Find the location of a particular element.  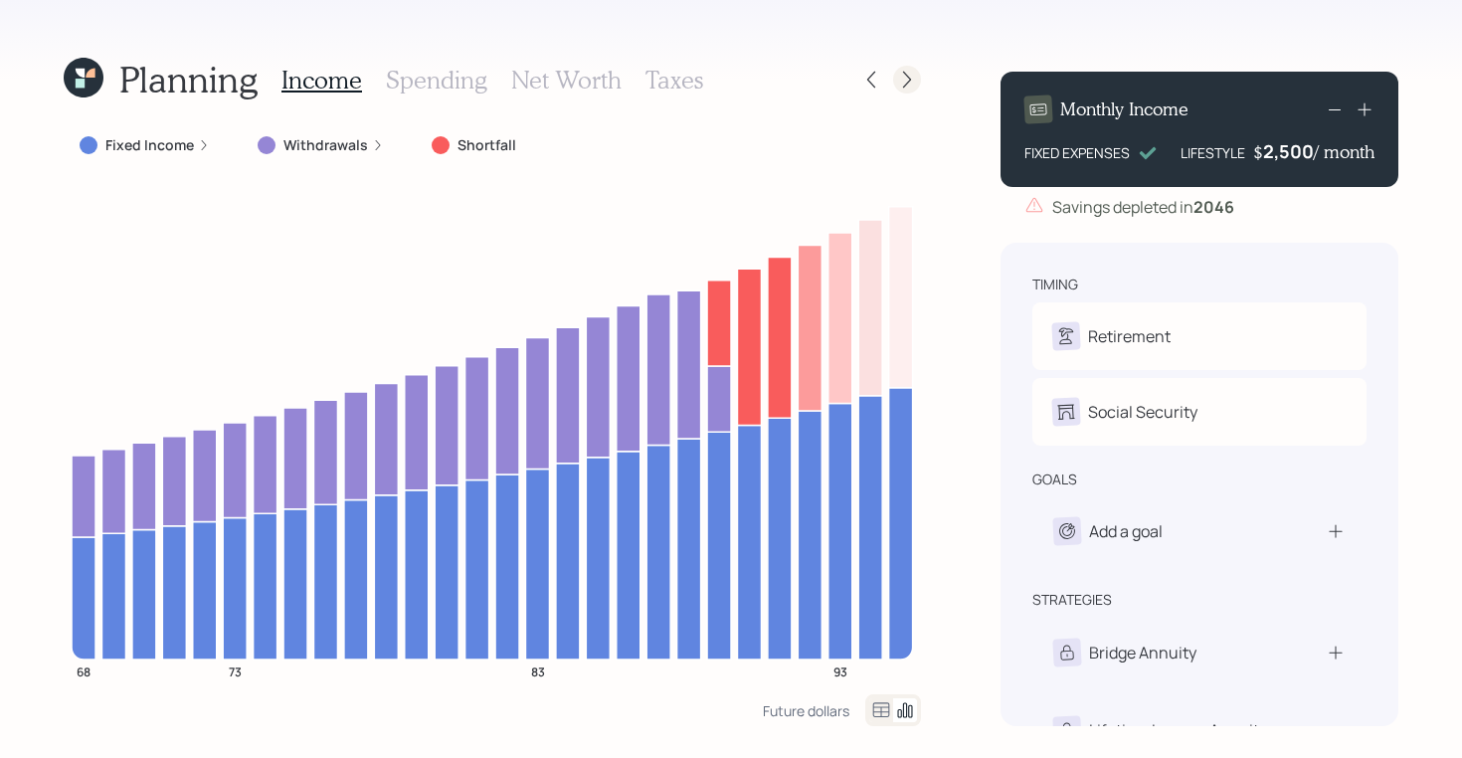

tspan: 68 is located at coordinates (84, 670).